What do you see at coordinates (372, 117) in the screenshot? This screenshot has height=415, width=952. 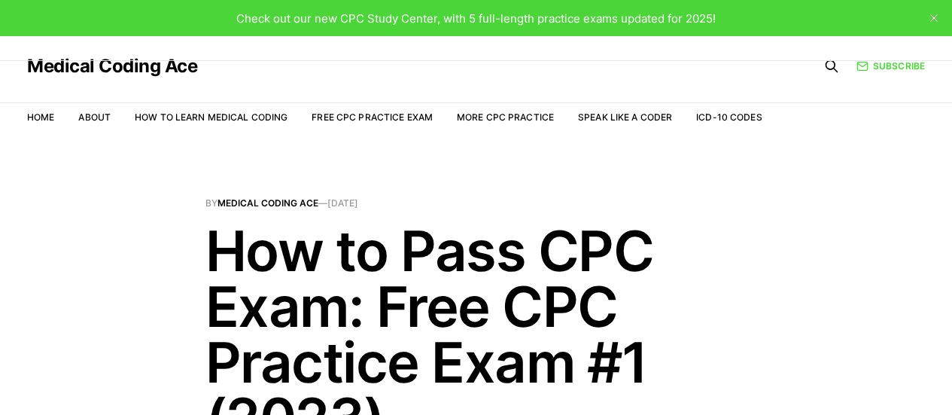 I see `a: Free CPC Practice Exam` at bounding box center [372, 117].